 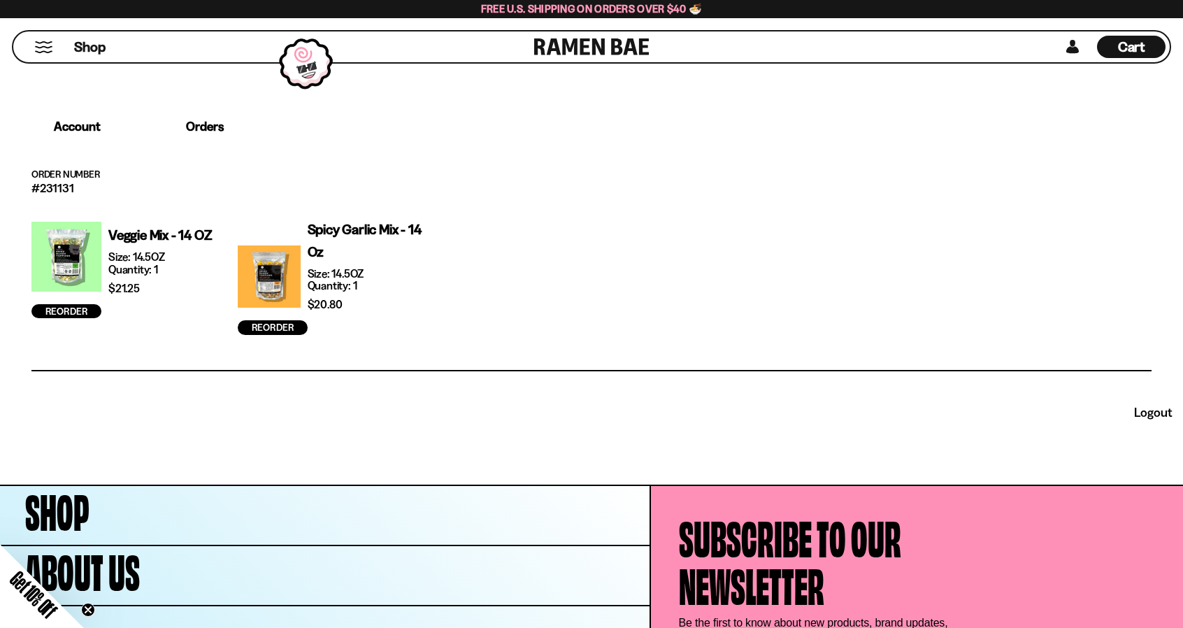 What do you see at coordinates (592, 8) in the screenshot?
I see `span: Free U.S. Shipping on Orders over $40 🍜` at bounding box center [592, 8].